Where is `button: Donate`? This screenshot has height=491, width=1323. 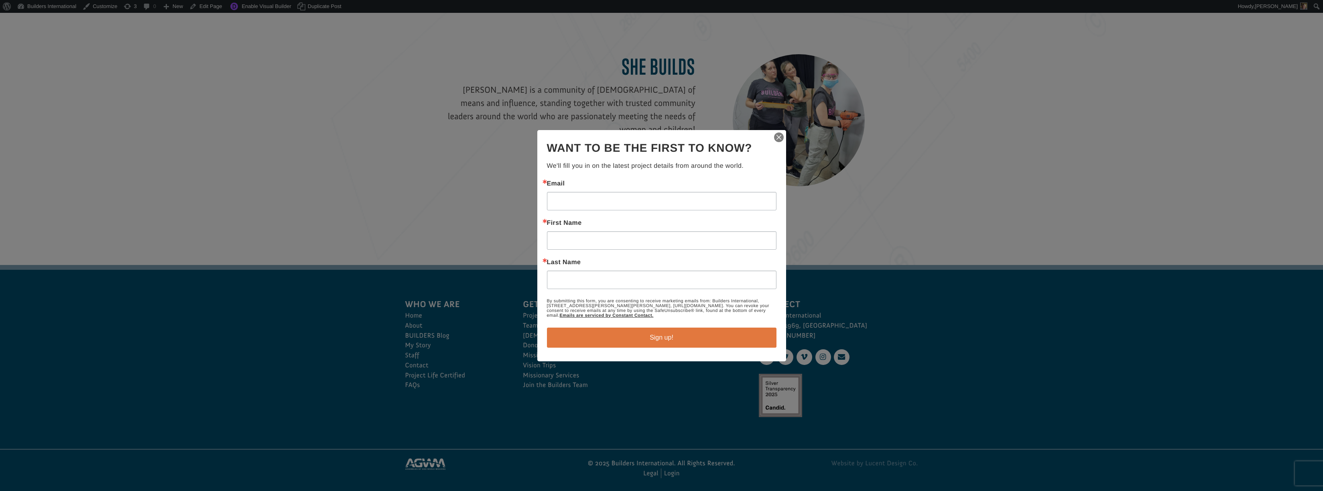 button: Donate is located at coordinates (131, 23).